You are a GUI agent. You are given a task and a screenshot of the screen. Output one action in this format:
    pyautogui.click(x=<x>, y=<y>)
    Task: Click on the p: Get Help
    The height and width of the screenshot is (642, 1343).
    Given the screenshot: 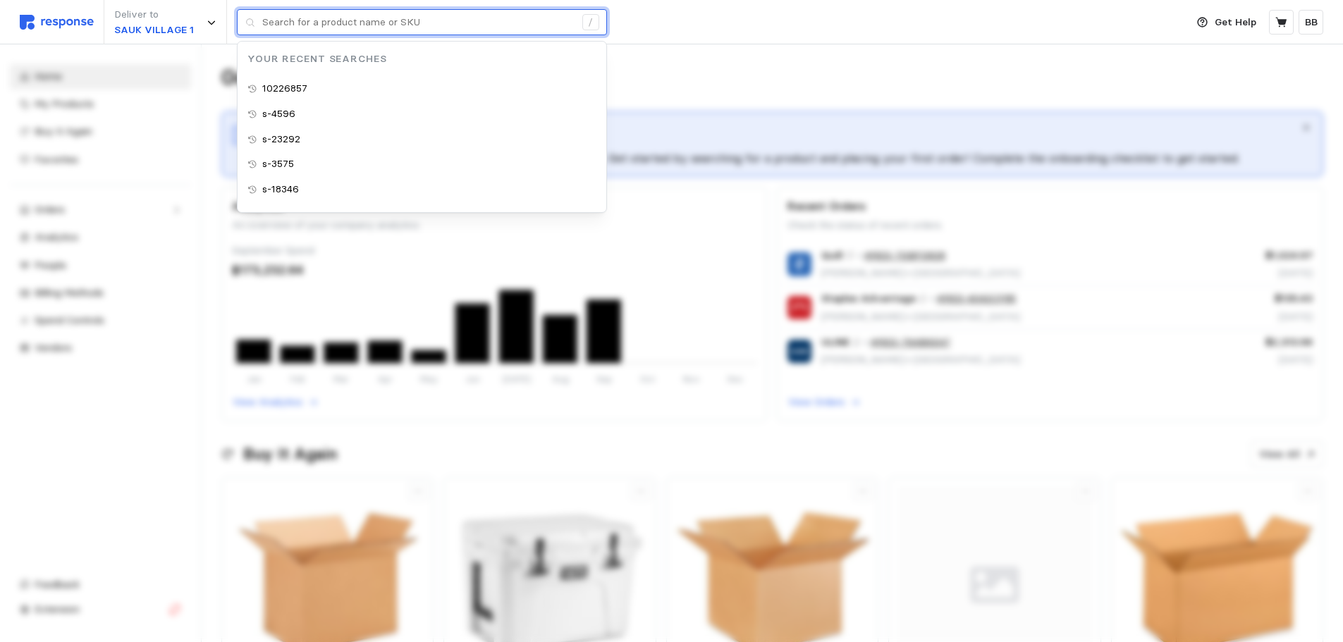 What is the action you would take?
    pyautogui.click(x=1236, y=23)
    